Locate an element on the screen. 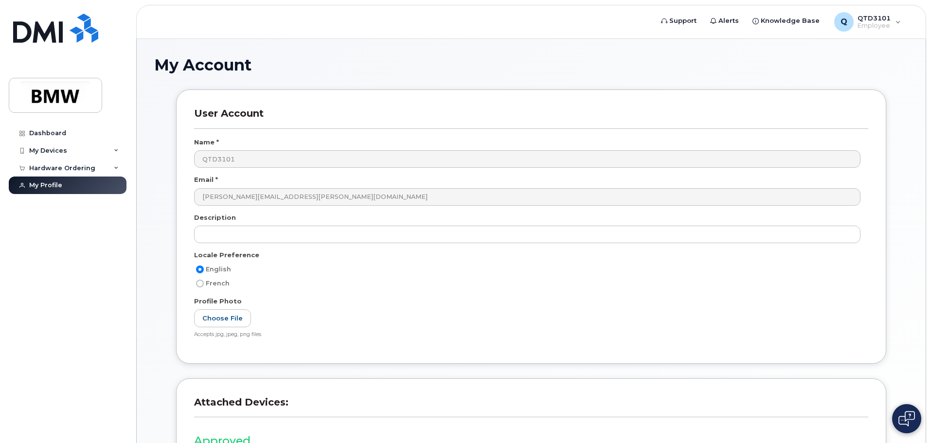 The image size is (931, 443). label: Choose File is located at coordinates (222, 318).